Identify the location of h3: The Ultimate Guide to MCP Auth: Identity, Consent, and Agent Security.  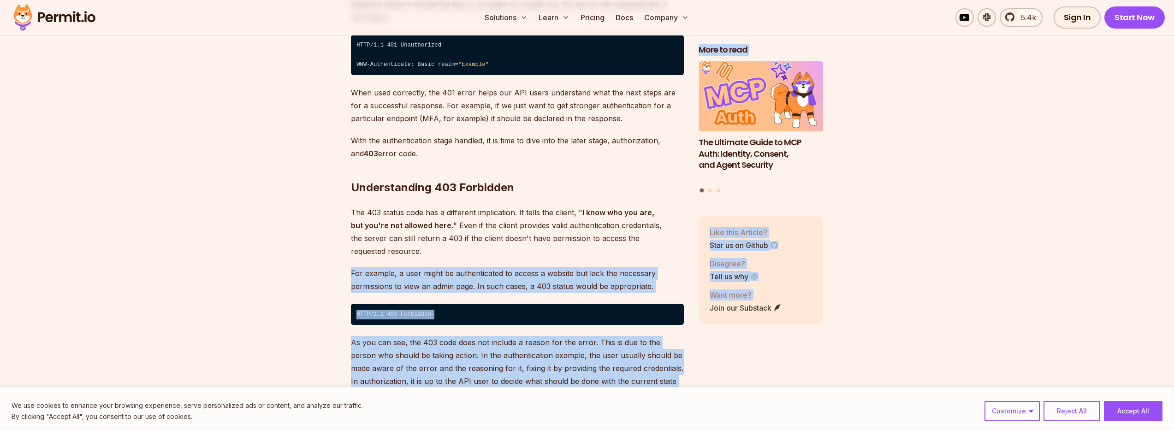
(761, 154).